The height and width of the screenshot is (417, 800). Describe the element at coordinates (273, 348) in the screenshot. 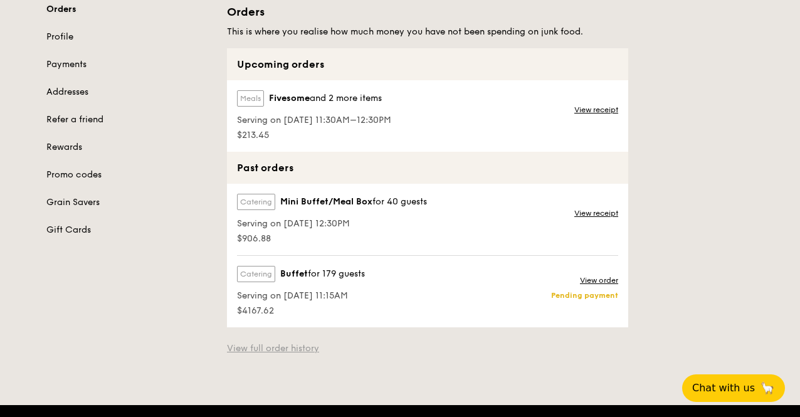

I see `a: View full order history` at that location.